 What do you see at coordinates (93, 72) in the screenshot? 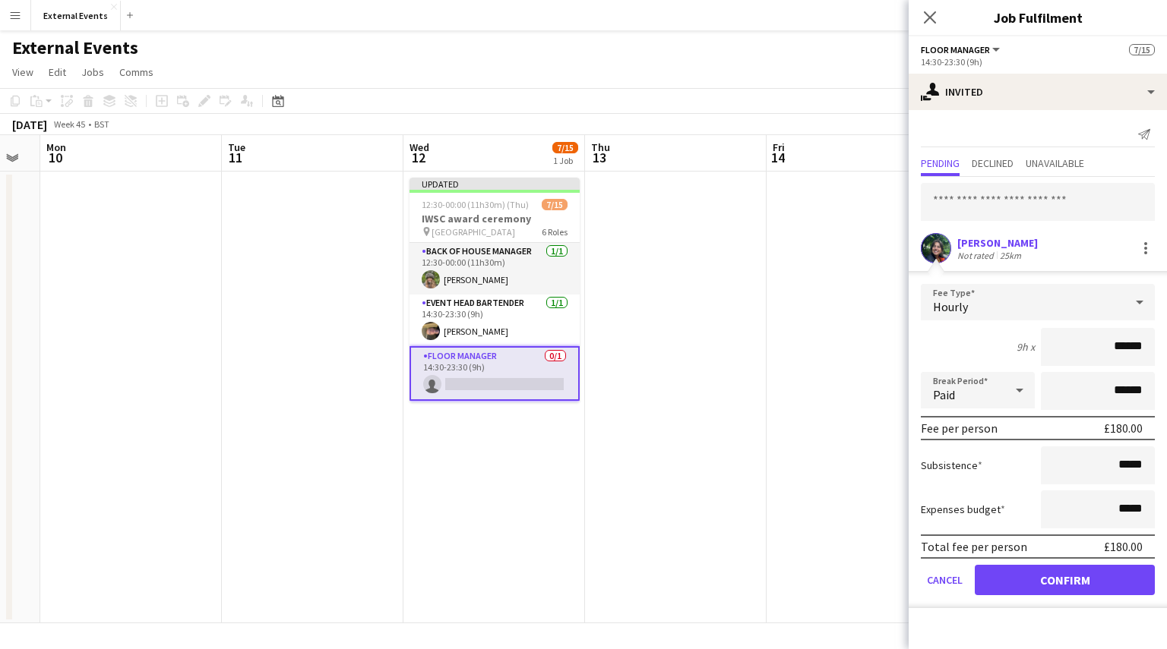
I see `a: Jobs` at bounding box center [93, 72].